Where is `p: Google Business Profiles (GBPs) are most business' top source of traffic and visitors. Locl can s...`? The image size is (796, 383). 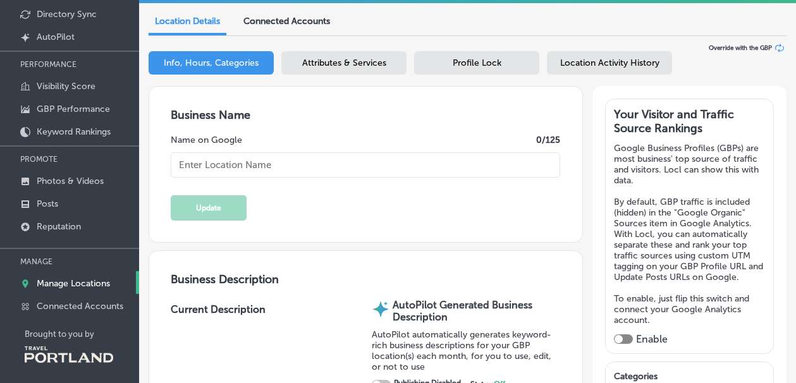 p: Google Business Profiles (GBPs) are most business' top source of traffic and visitors. Locl can s... is located at coordinates (689, 164).